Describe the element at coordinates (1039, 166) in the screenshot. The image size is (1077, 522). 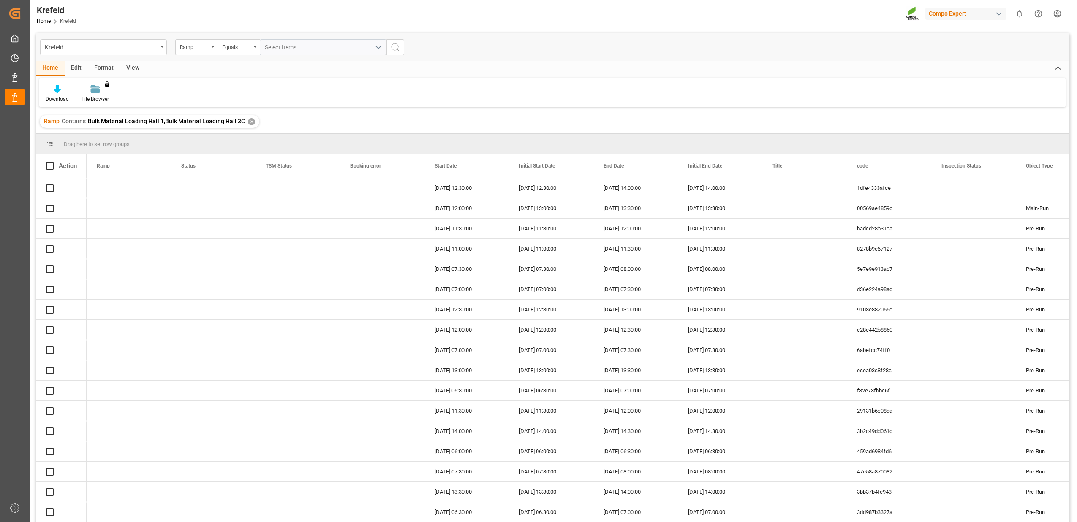
I see `span: Object Type` at that location.